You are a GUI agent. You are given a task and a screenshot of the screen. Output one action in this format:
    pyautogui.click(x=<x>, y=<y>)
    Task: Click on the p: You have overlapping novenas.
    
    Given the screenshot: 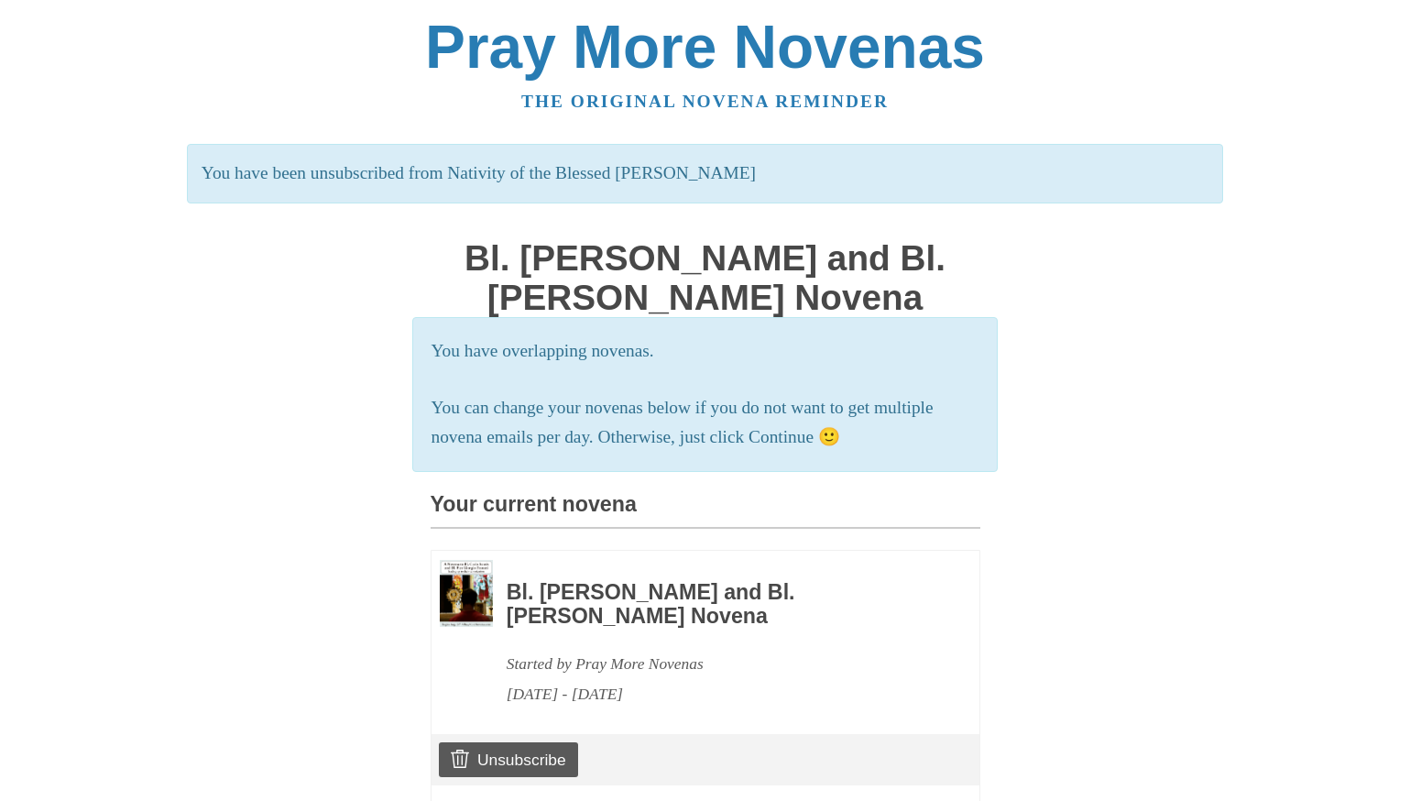 What is the action you would take?
    pyautogui.click(x=705, y=351)
    